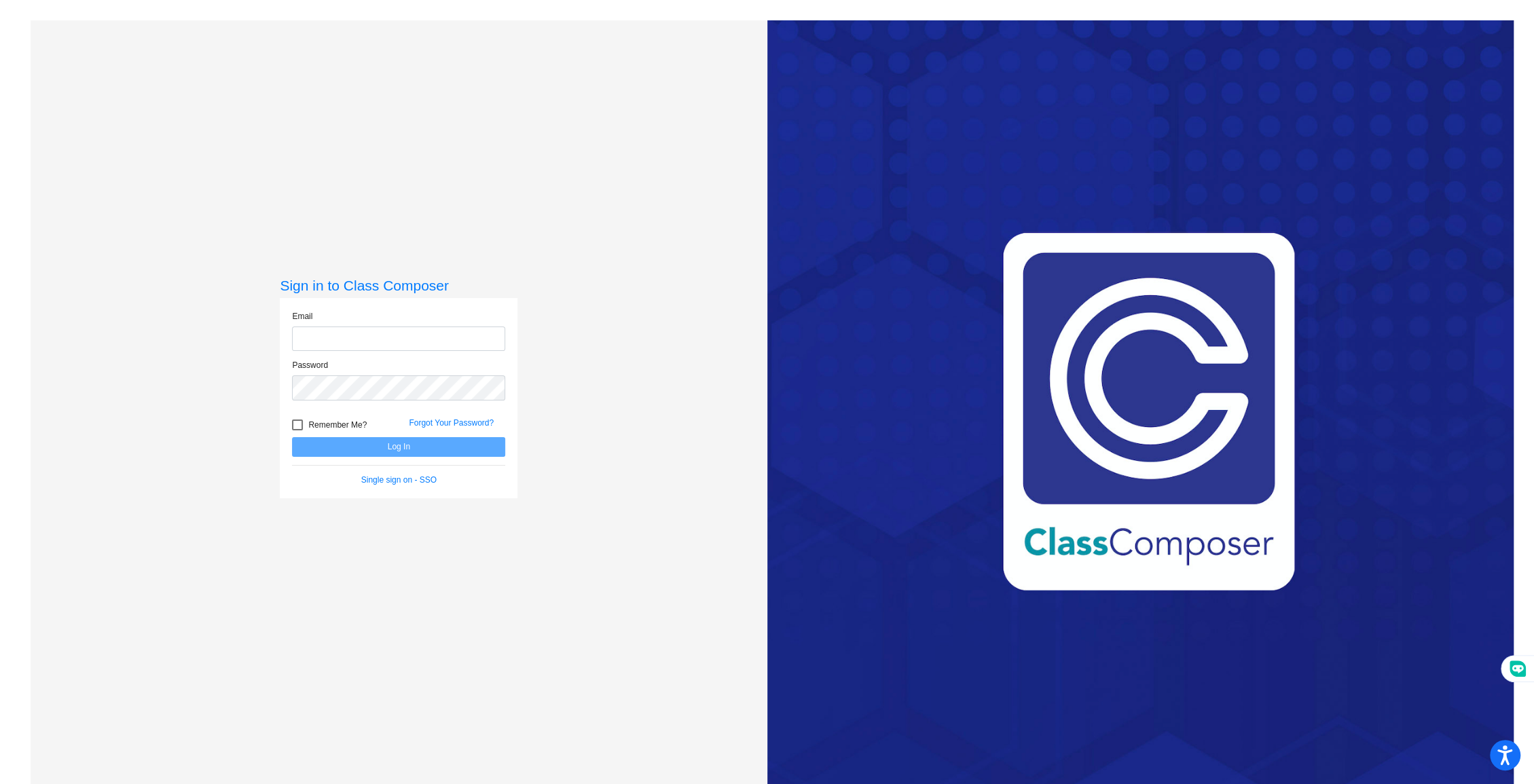 The width and height of the screenshot is (1534, 784). What do you see at coordinates (310, 365) in the screenshot?
I see `label: Password` at bounding box center [310, 365].